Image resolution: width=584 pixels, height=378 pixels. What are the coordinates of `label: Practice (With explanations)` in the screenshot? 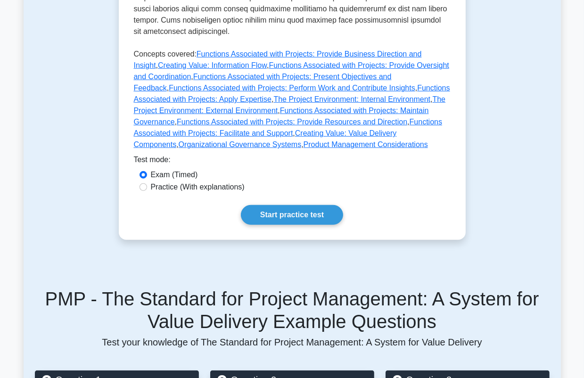 It's located at (198, 187).